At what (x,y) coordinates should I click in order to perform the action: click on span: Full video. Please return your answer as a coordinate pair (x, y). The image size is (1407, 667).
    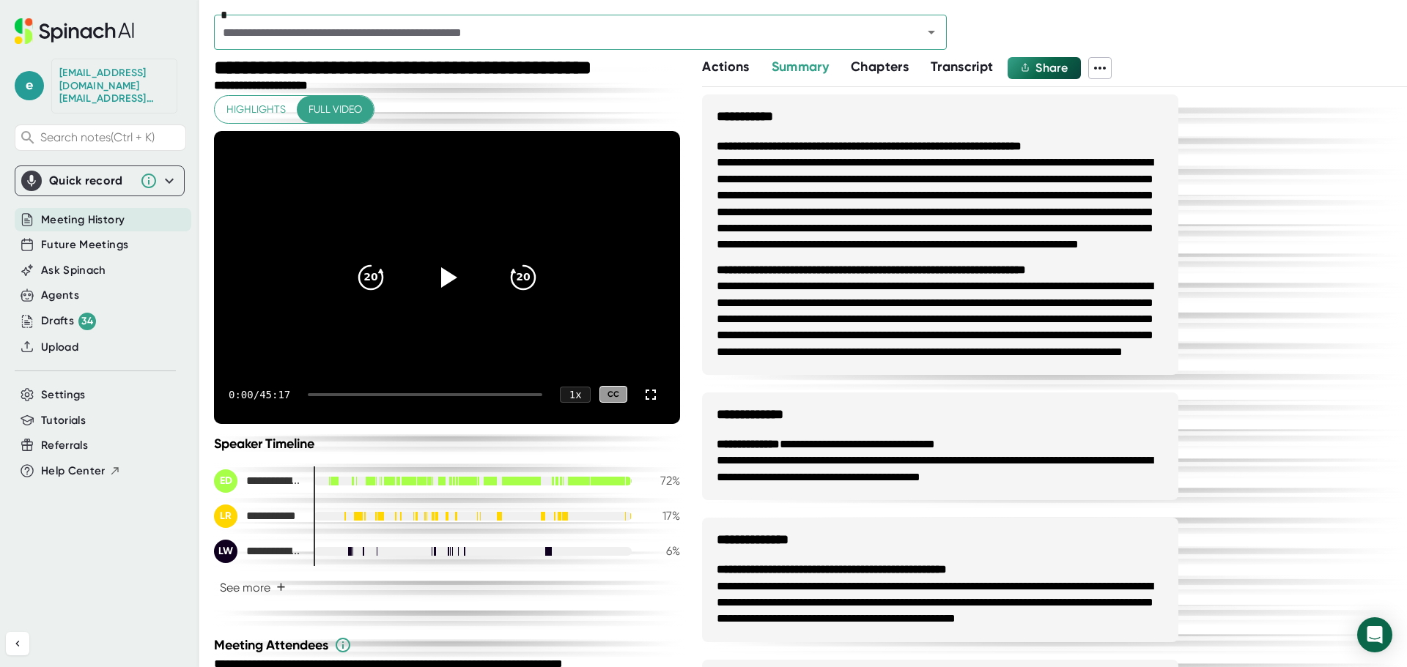
    Looking at the image, I should click on (335, 109).